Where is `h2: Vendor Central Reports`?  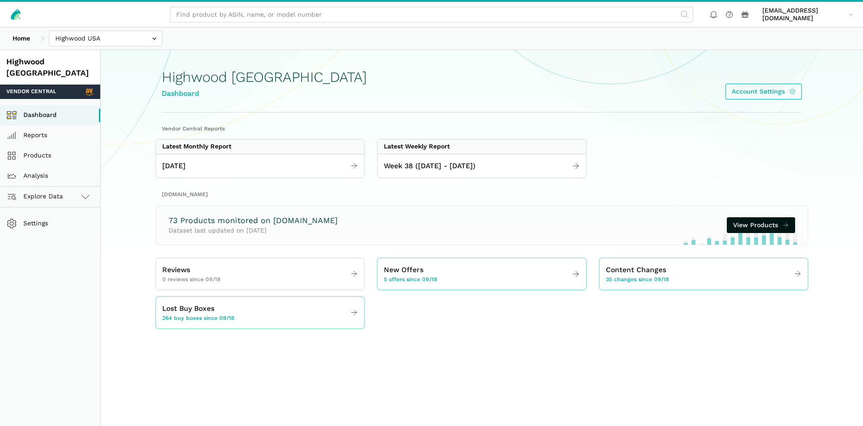
h2: Vendor Central Reports is located at coordinates (482, 129).